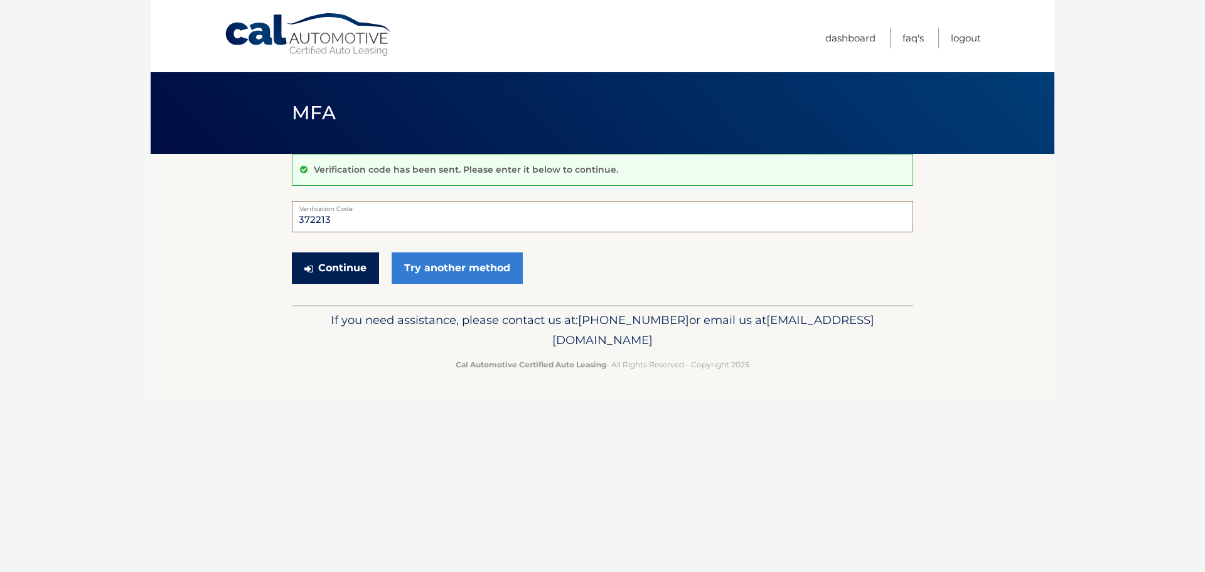 This screenshot has width=1205, height=572. Describe the element at coordinates (850, 38) in the screenshot. I see `a: Dashboard` at that location.